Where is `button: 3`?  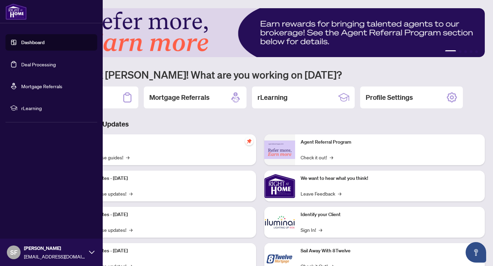
button: 3 is located at coordinates (466, 52).